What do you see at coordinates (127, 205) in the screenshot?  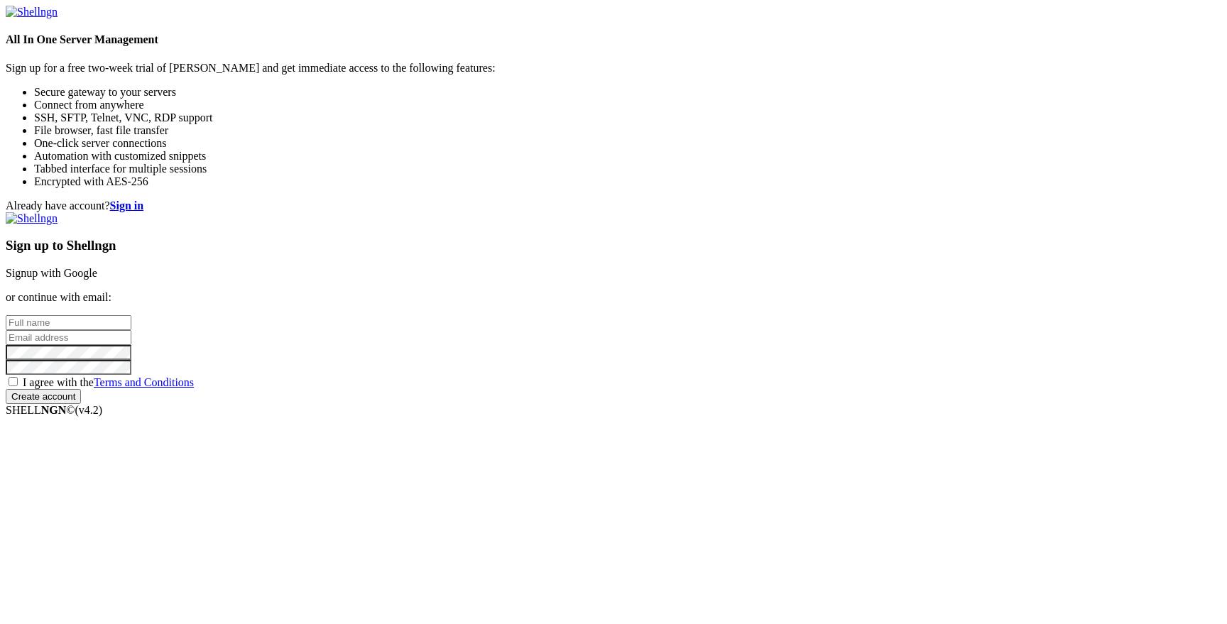 I see `a: Sign in` at bounding box center [127, 205].